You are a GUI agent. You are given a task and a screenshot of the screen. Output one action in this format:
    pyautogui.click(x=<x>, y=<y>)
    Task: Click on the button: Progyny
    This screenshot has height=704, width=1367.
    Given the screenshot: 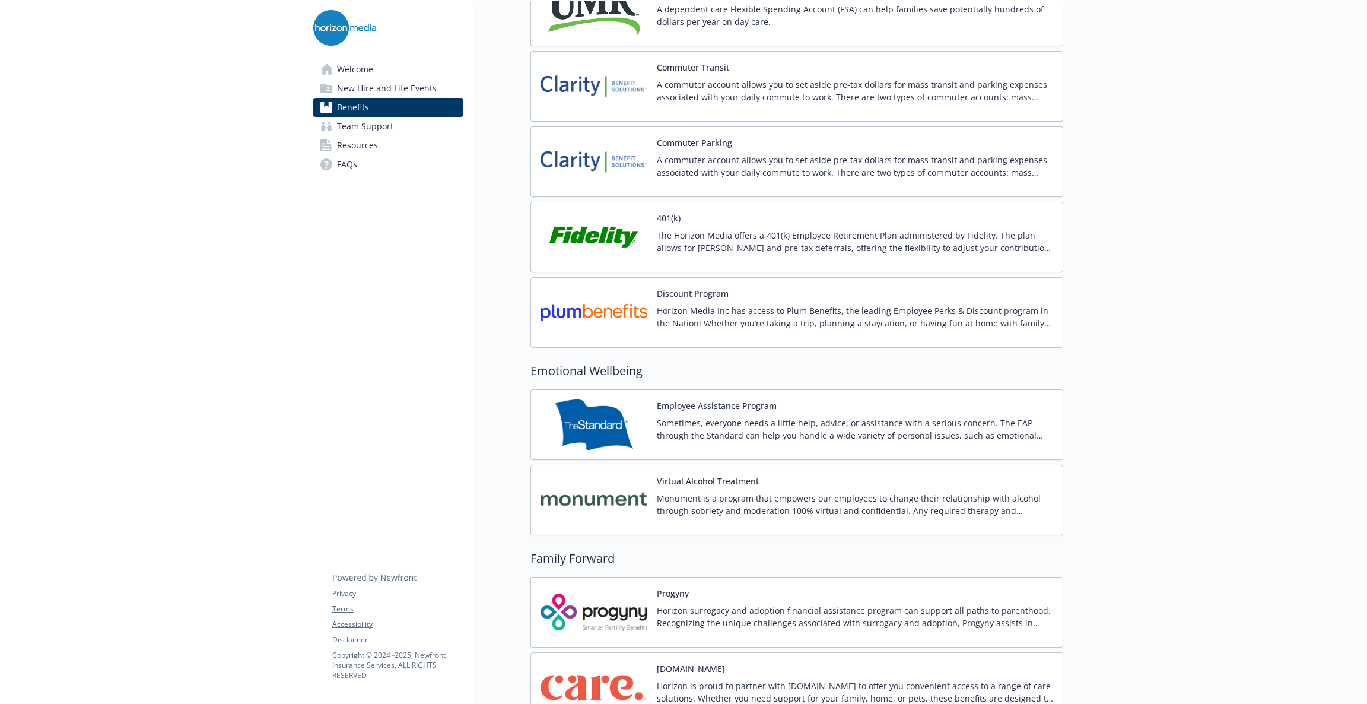 What is the action you would take?
    pyautogui.click(x=673, y=593)
    